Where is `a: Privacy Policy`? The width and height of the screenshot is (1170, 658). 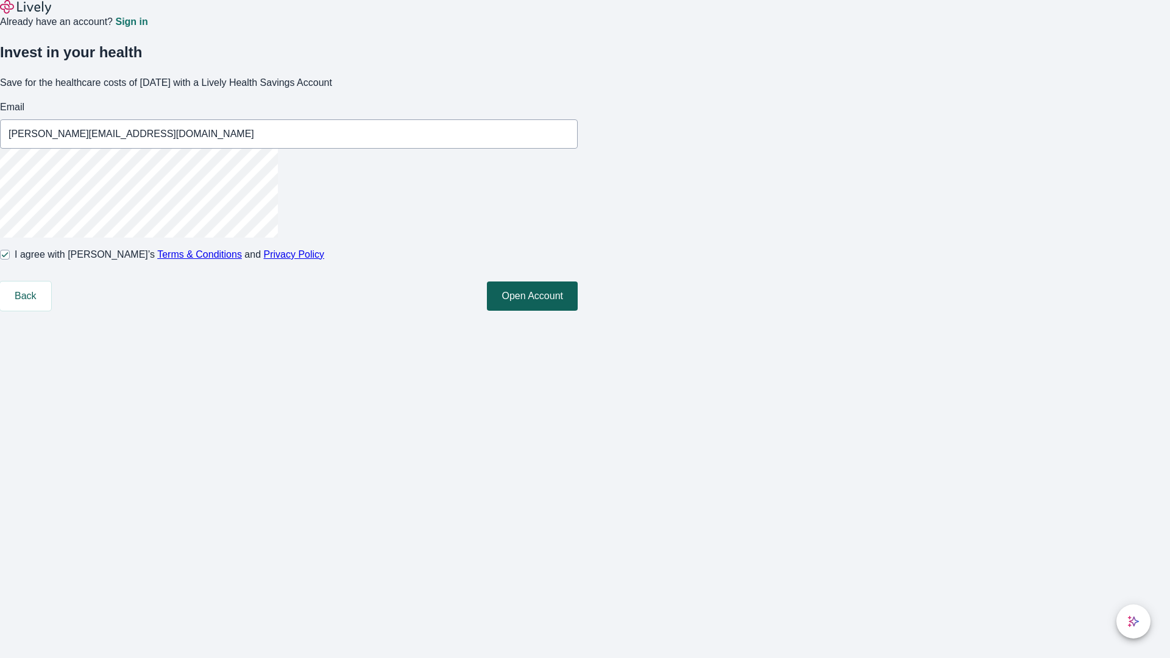 a: Privacy Policy is located at coordinates (294, 254).